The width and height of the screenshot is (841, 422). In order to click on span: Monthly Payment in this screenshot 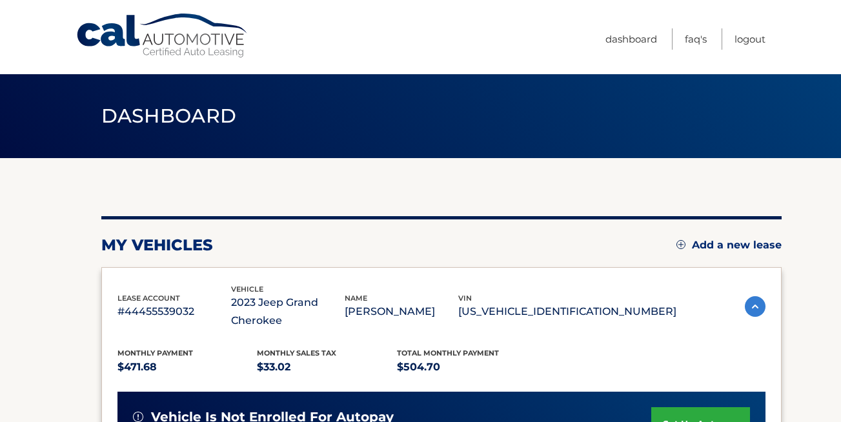, I will do `click(155, 353)`.